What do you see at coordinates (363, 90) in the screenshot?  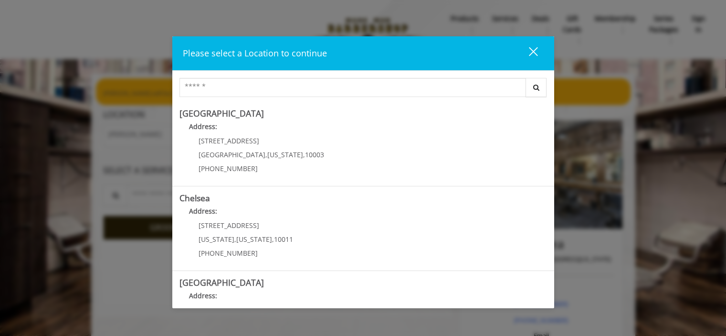 I see `div: Center Select` at bounding box center [363, 90].